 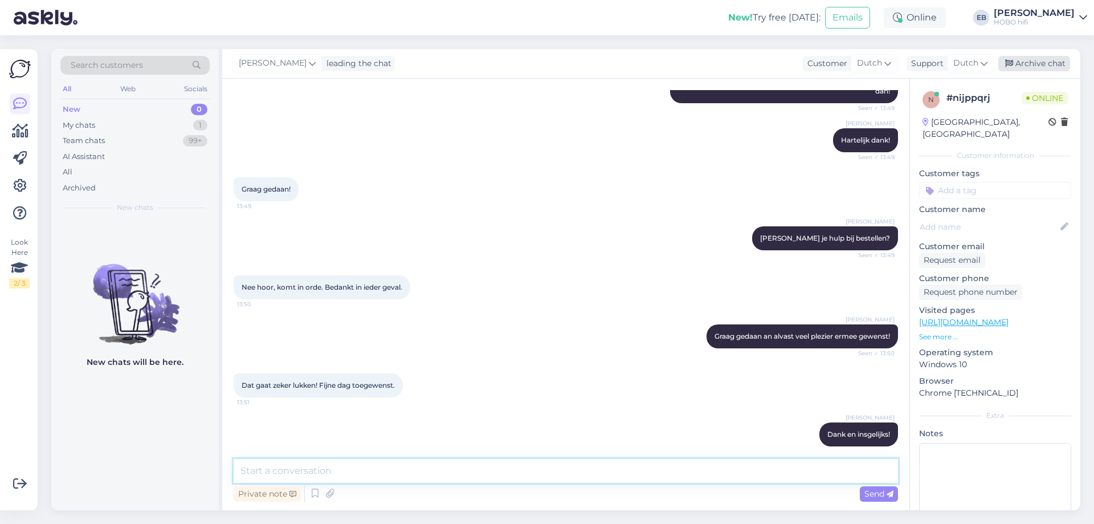 I want to click on div: leading the chat, so click(x=357, y=63).